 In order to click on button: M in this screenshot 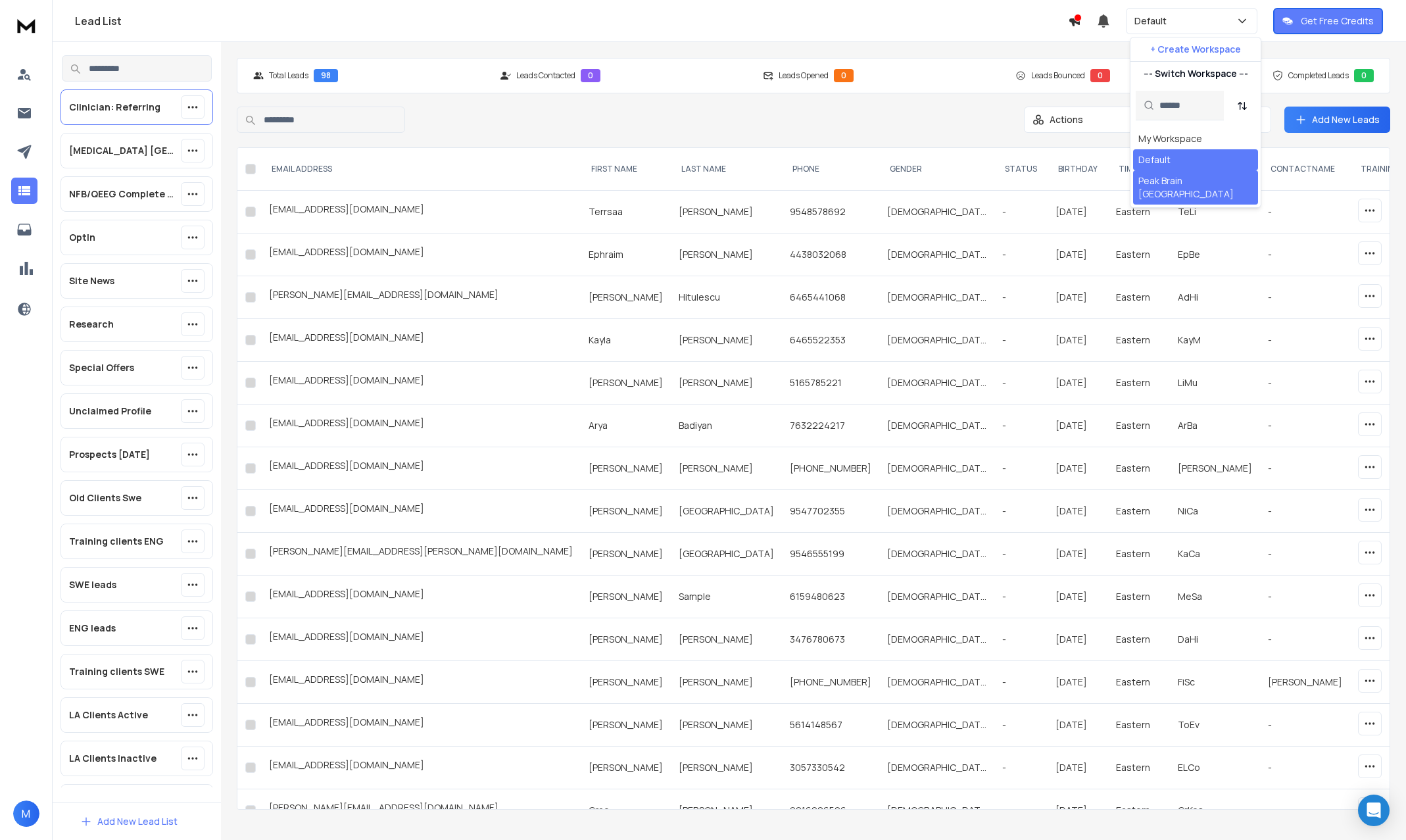, I will do `click(27, 813)`.